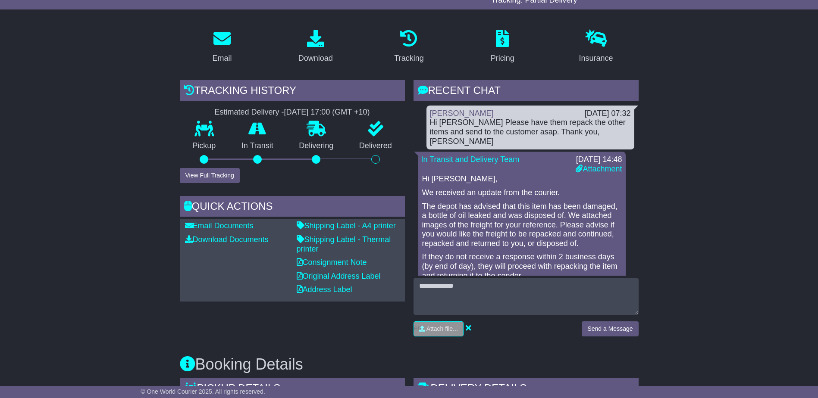 The width and height of the screenshot is (818, 398). Describe the element at coordinates (526, 92) in the screenshot. I see `div: RECENT CHAT` at that location.